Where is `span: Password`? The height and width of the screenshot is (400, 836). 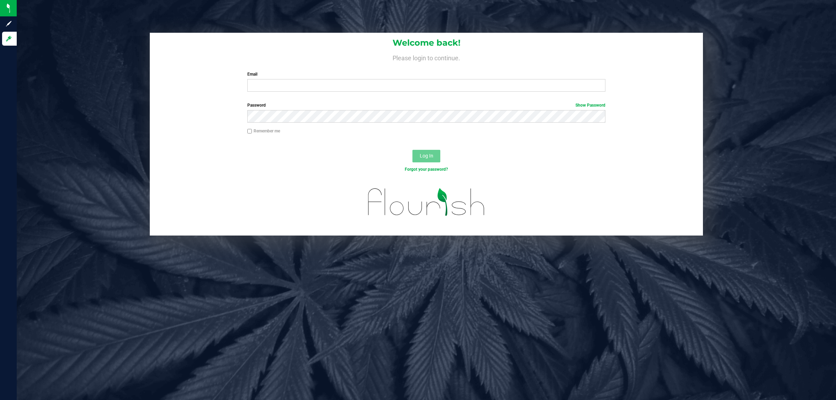 span: Password is located at coordinates (256, 105).